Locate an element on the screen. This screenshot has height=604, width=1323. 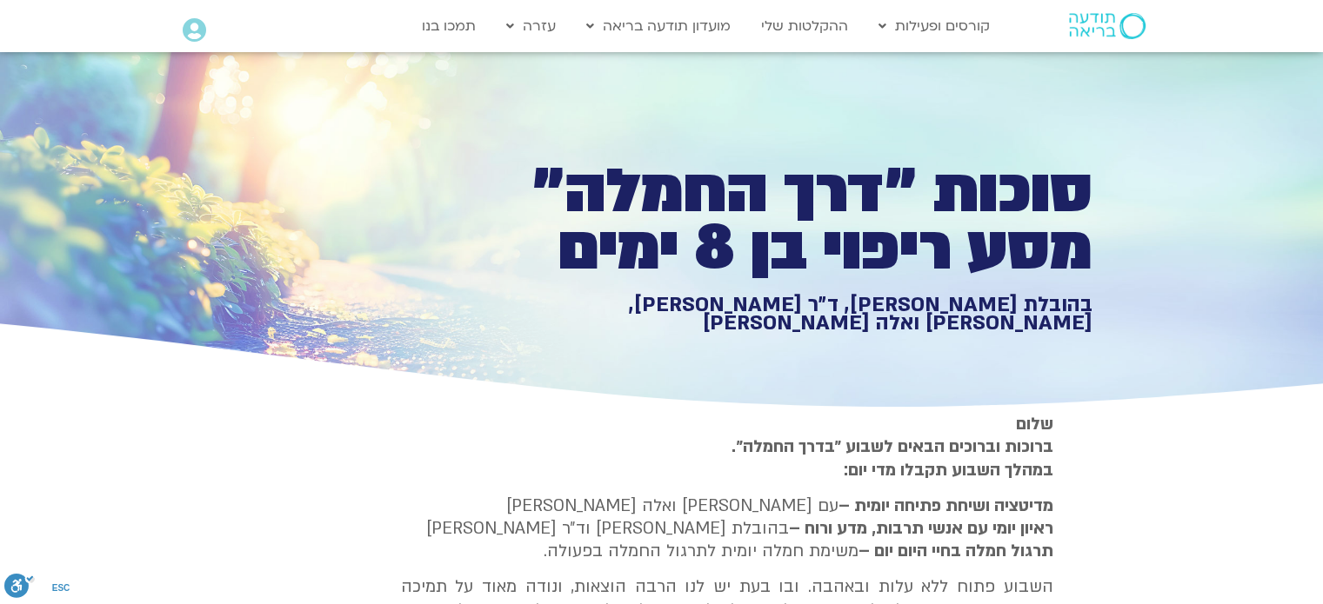
strong: ברוכות וברוכים הבאים לשבוע ״בדרך החמלה״. במהלך השבוע תקבלו מדי יום: is located at coordinates (892, 458).